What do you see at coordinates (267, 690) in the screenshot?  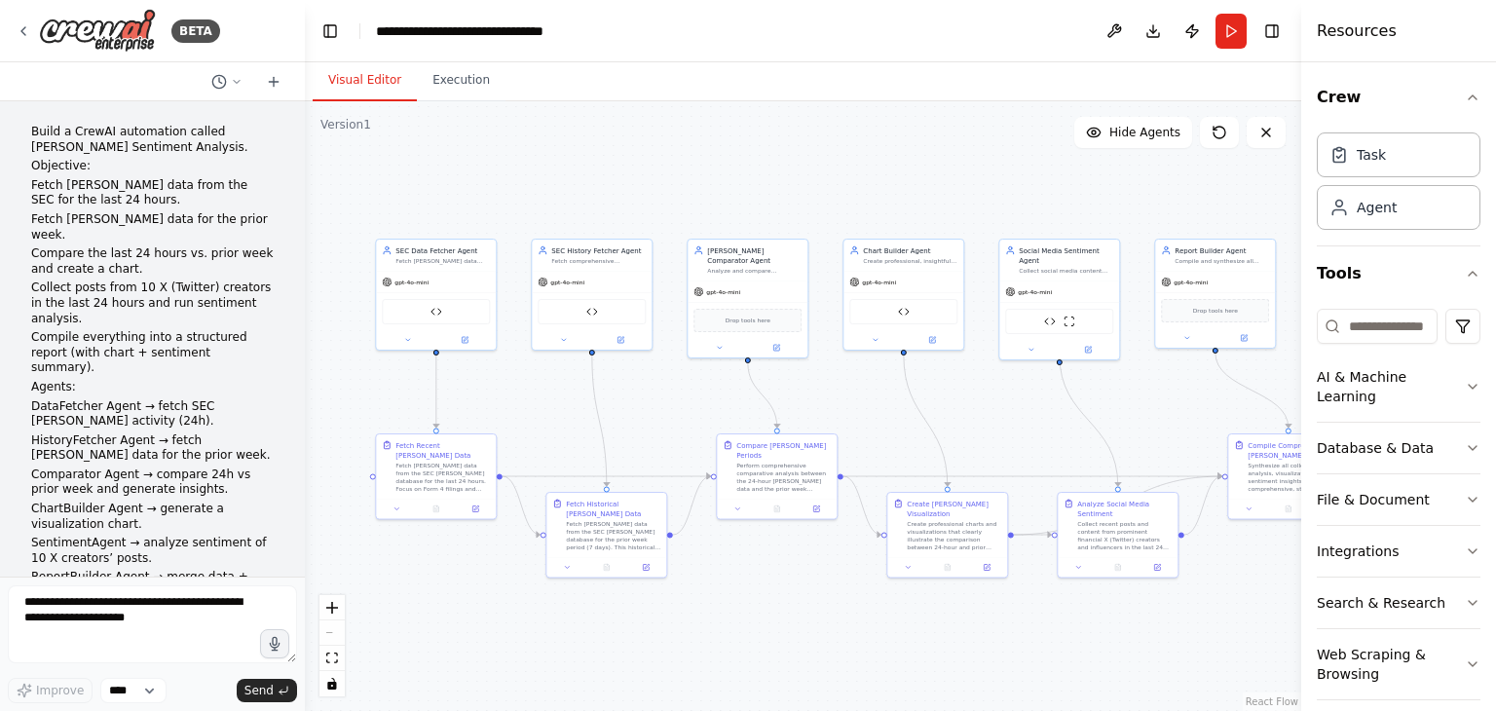 I see `button: Send` at bounding box center [267, 690].